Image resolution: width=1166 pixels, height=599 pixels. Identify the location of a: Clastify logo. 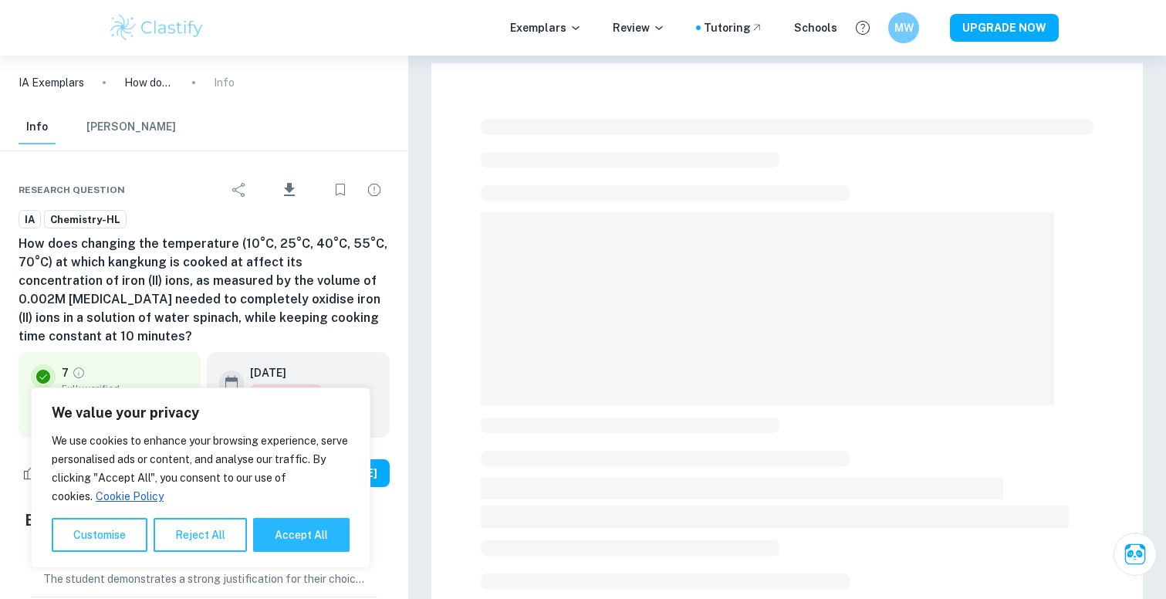
(157, 28).